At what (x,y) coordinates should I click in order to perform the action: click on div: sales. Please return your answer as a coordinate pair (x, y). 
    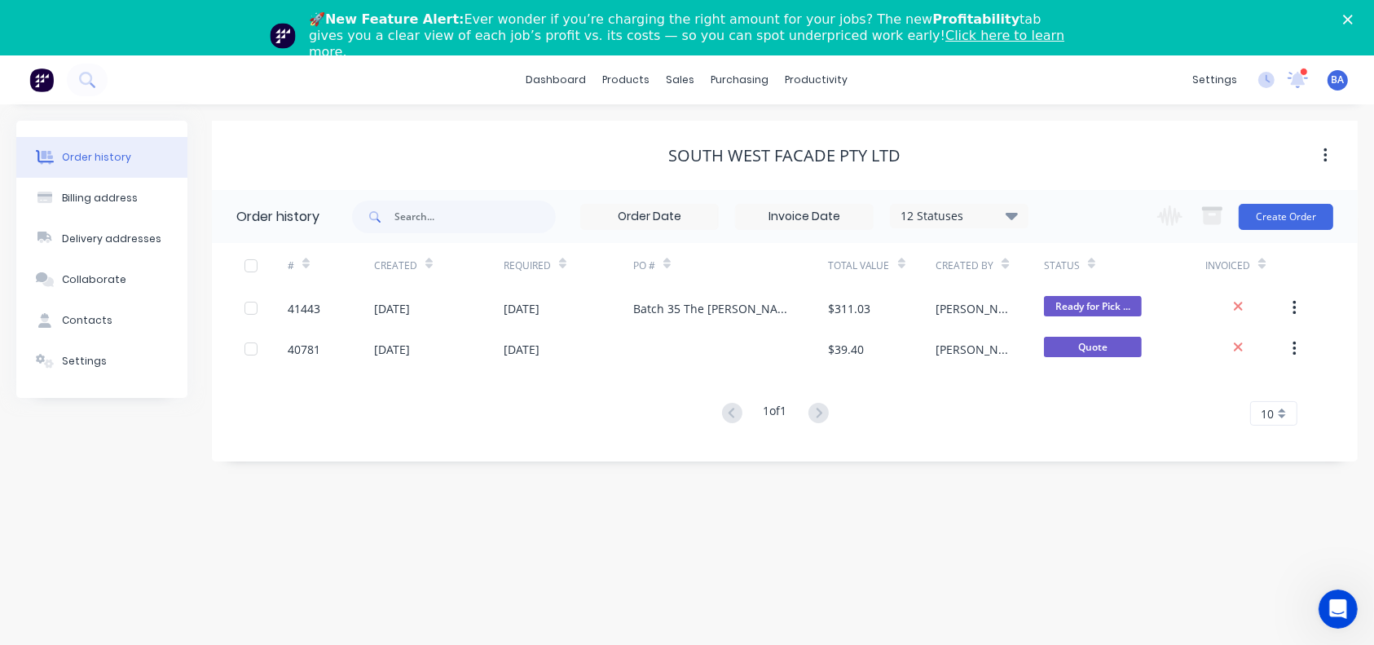
    Looking at the image, I should click on (681, 80).